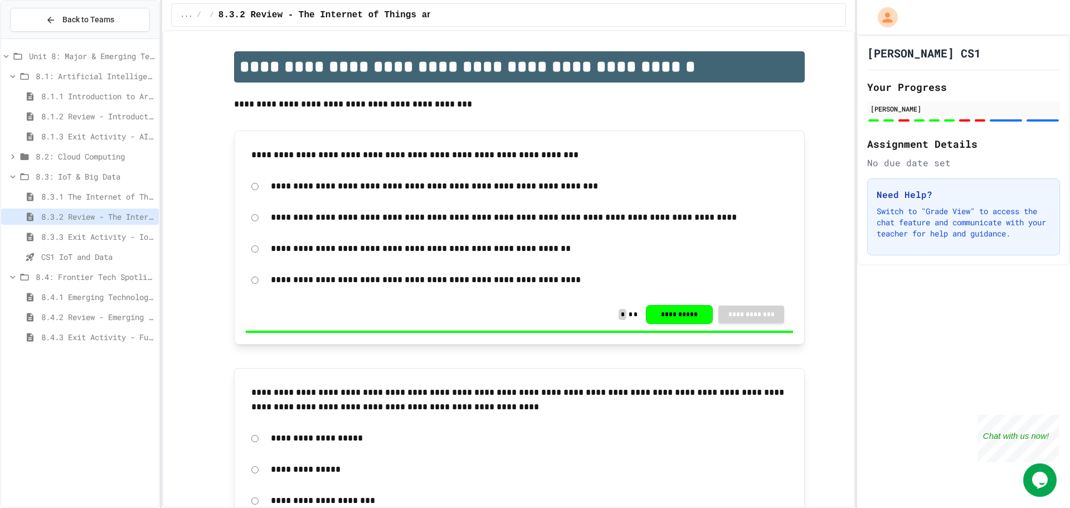 The image size is (1070, 508). I want to click on span: Back to Teams, so click(88, 20).